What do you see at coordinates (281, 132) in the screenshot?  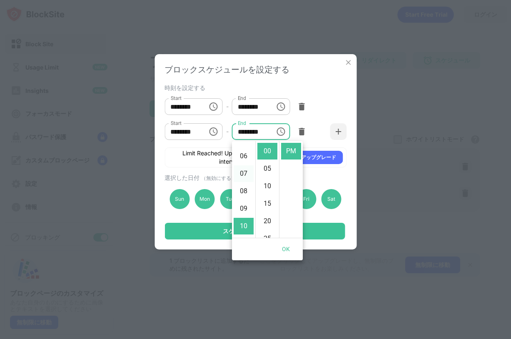 I see `button: Choose time, selected time is 10:00 PM` at bounding box center [281, 132].